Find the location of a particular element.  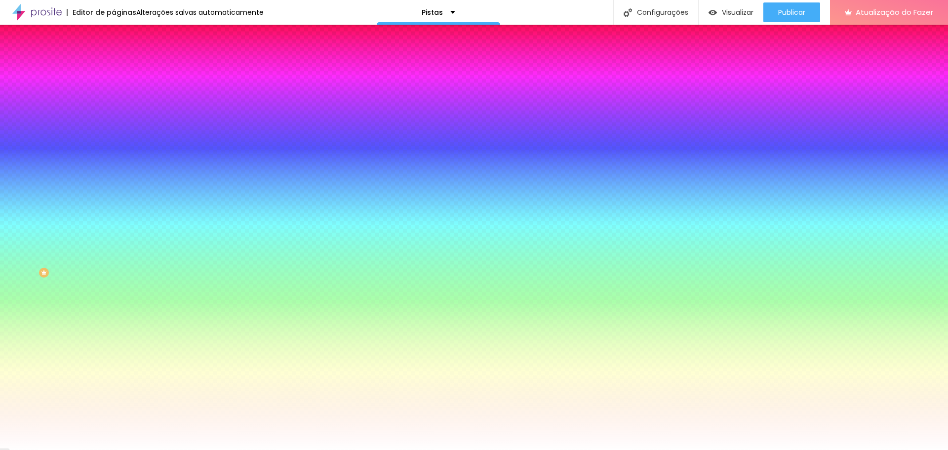

font: Alterações salvas automaticamente is located at coordinates (200, 12).